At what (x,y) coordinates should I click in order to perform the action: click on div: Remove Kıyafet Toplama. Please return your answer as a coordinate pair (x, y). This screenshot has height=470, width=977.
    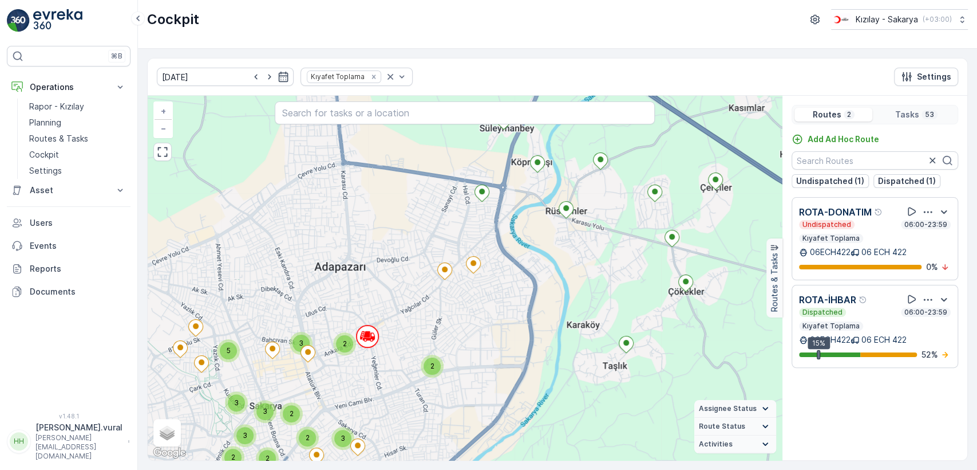
    Looking at the image, I should click on (374, 77).